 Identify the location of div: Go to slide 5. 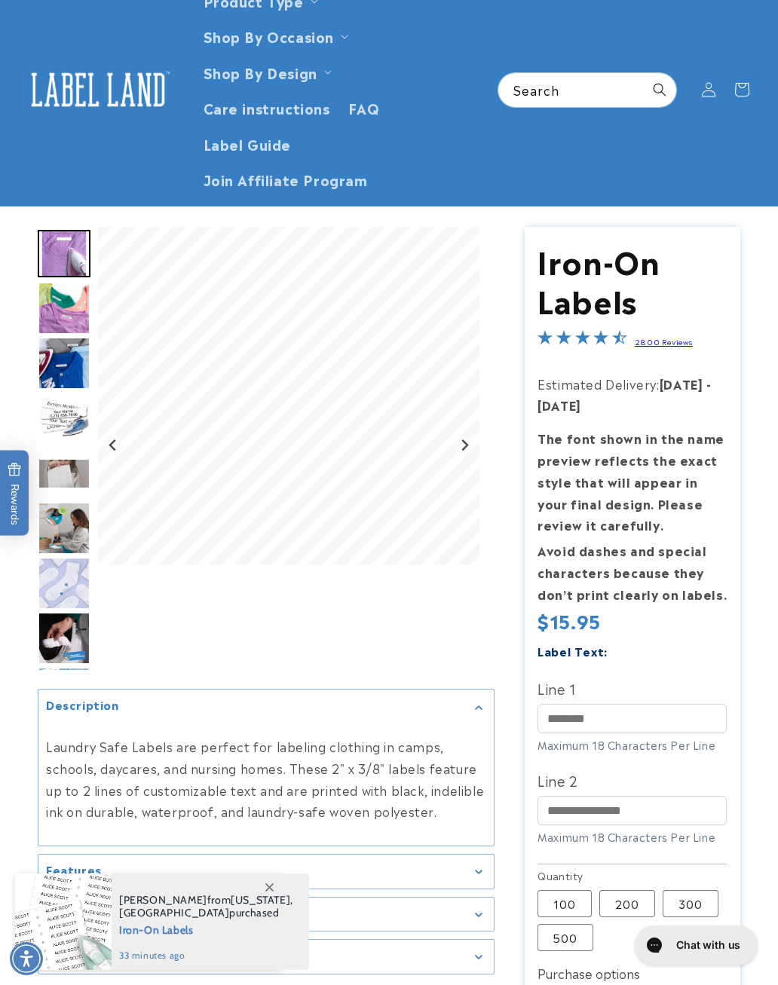
(64, 473).